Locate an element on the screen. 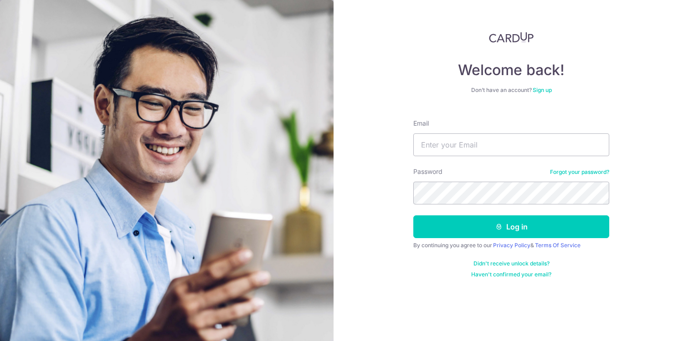 The height and width of the screenshot is (341, 689). button: Log in is located at coordinates (511, 227).